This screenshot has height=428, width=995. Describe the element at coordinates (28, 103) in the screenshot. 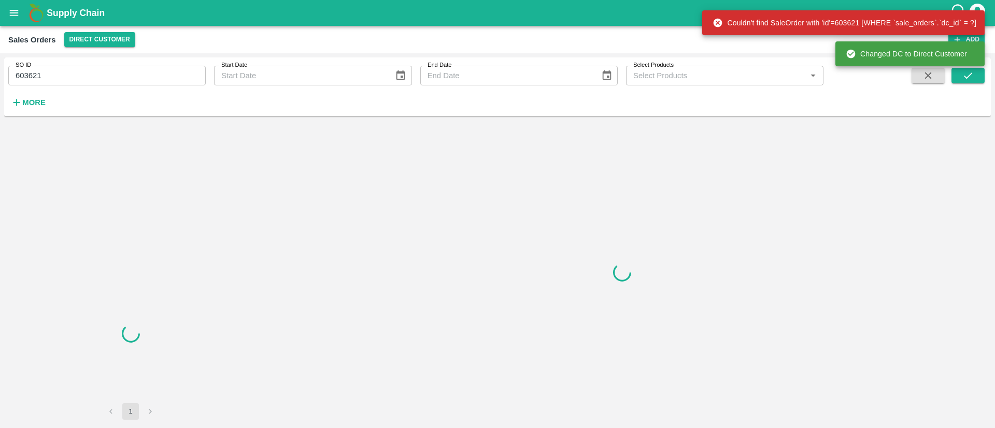

I see `button: More` at that location.